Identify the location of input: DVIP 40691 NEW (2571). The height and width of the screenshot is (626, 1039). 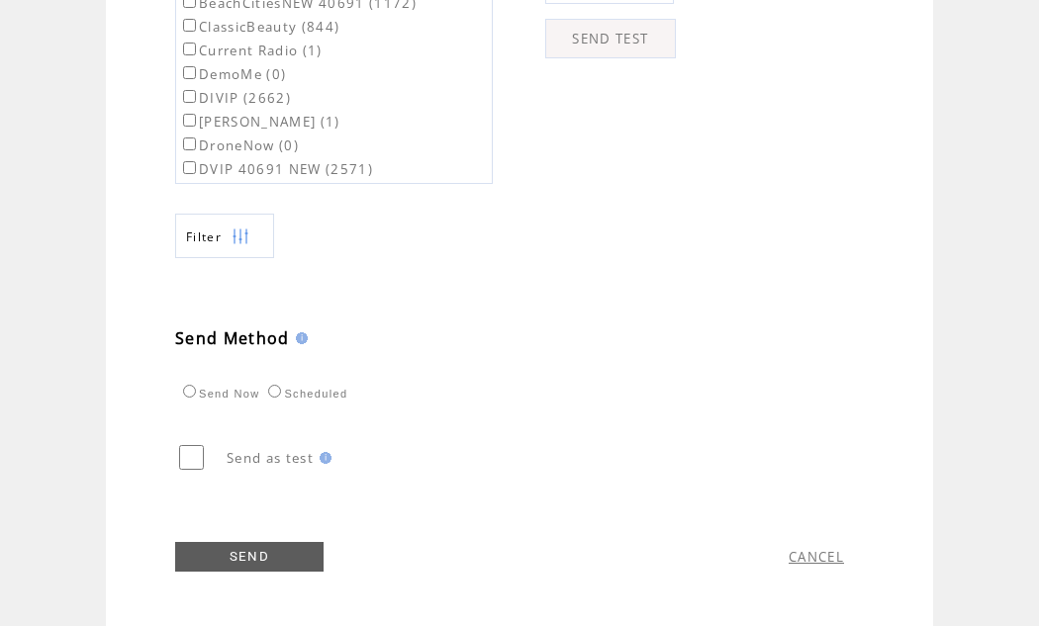
(189, 167).